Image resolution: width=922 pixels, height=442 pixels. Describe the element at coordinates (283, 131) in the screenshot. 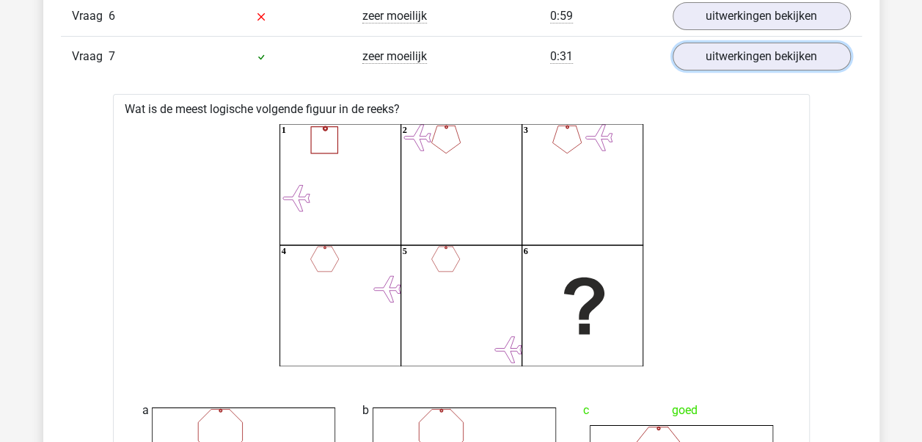

I see `text: 1` at that location.